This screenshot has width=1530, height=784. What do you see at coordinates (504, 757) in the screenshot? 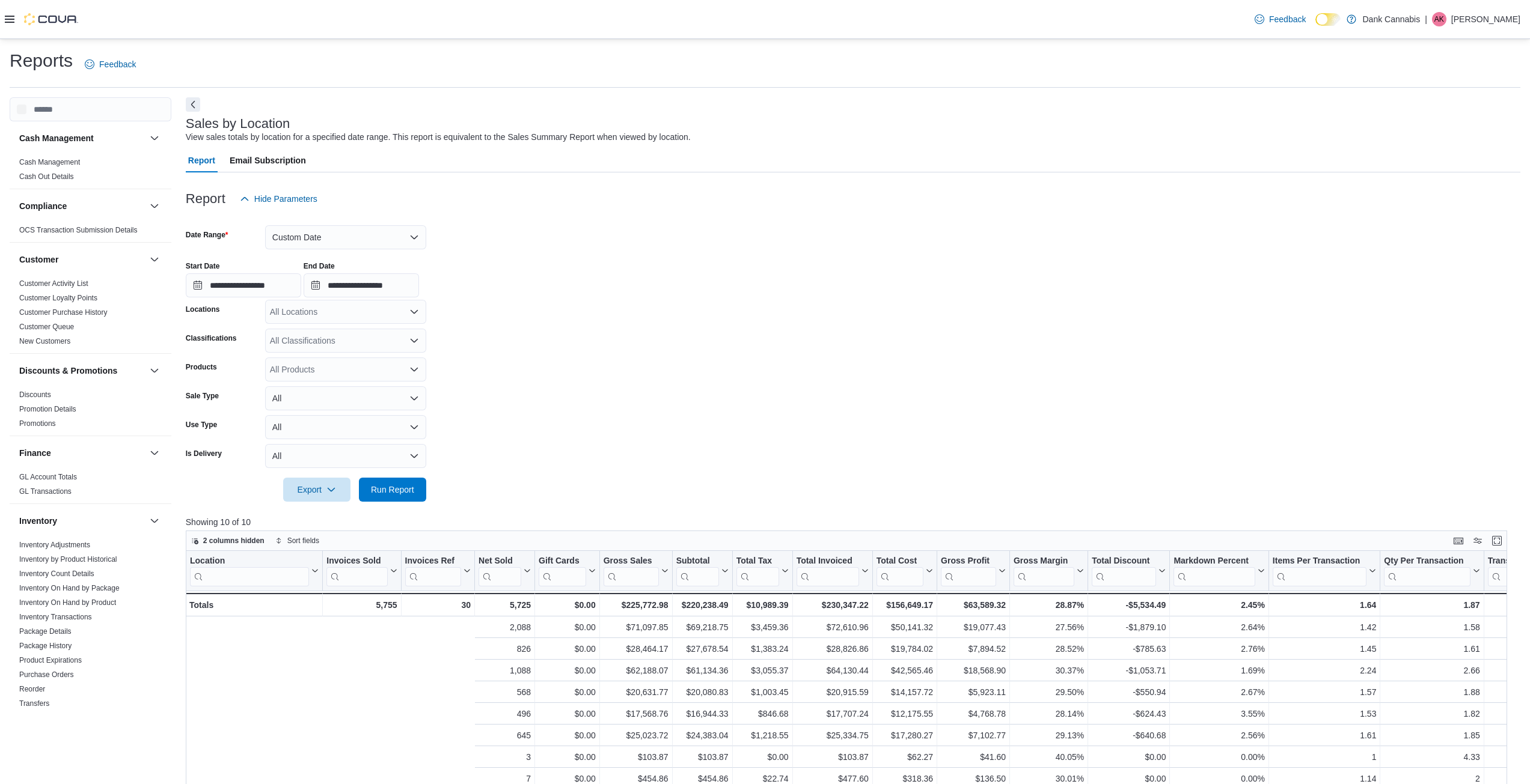
I see `div: 3` at bounding box center [504, 757].